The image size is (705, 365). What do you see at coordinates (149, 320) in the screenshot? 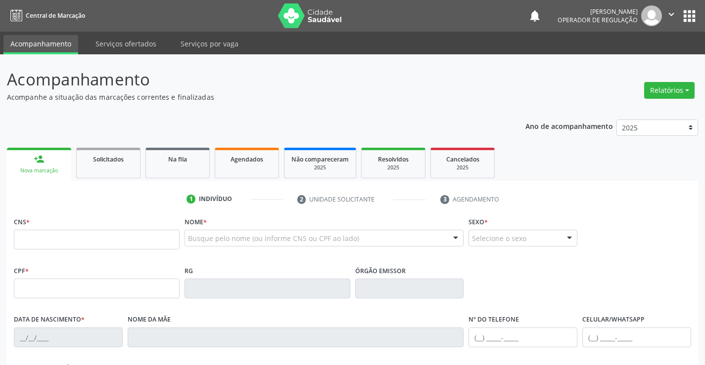
I see `label: Nome da mãe` at bounding box center [149, 320].